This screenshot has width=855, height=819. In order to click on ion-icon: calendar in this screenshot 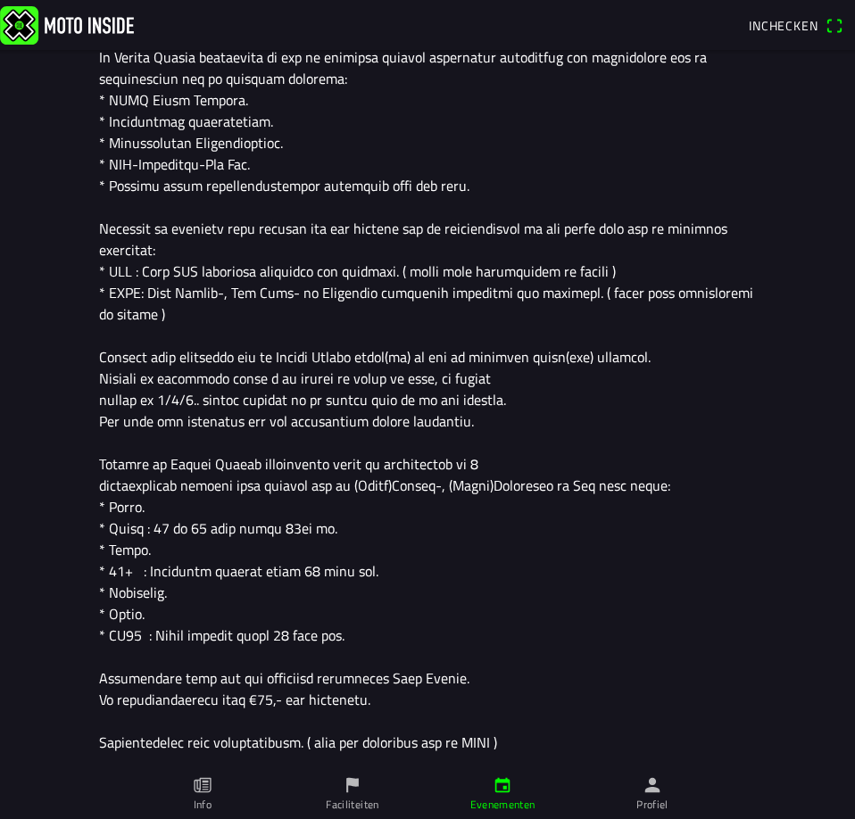, I will do `click(502, 785)`.